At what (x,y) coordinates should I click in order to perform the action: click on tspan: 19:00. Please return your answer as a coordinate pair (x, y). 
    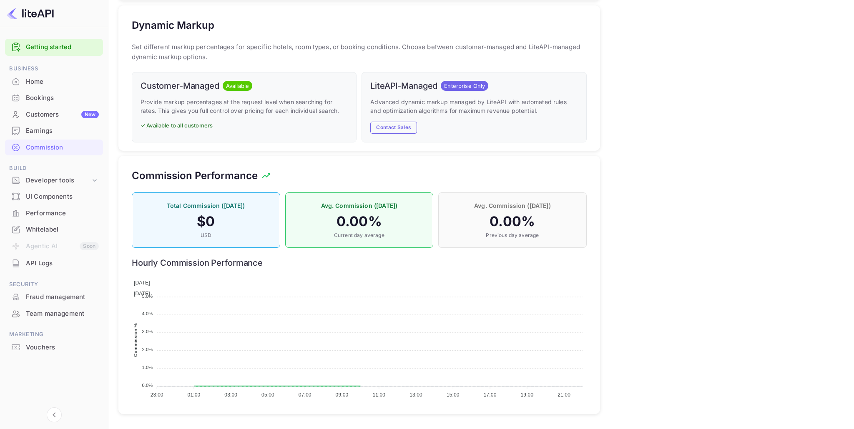
    Looking at the image, I should click on (526, 395).